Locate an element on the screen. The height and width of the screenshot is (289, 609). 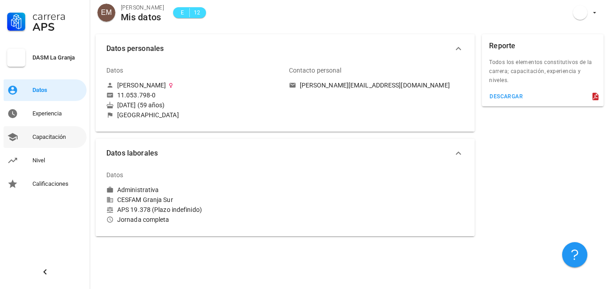
a: Nivel is located at coordinates (45, 160).